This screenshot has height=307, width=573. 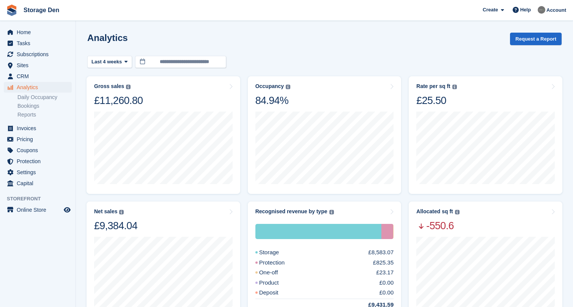 I want to click on a: Storage Den, so click(x=41, y=10).